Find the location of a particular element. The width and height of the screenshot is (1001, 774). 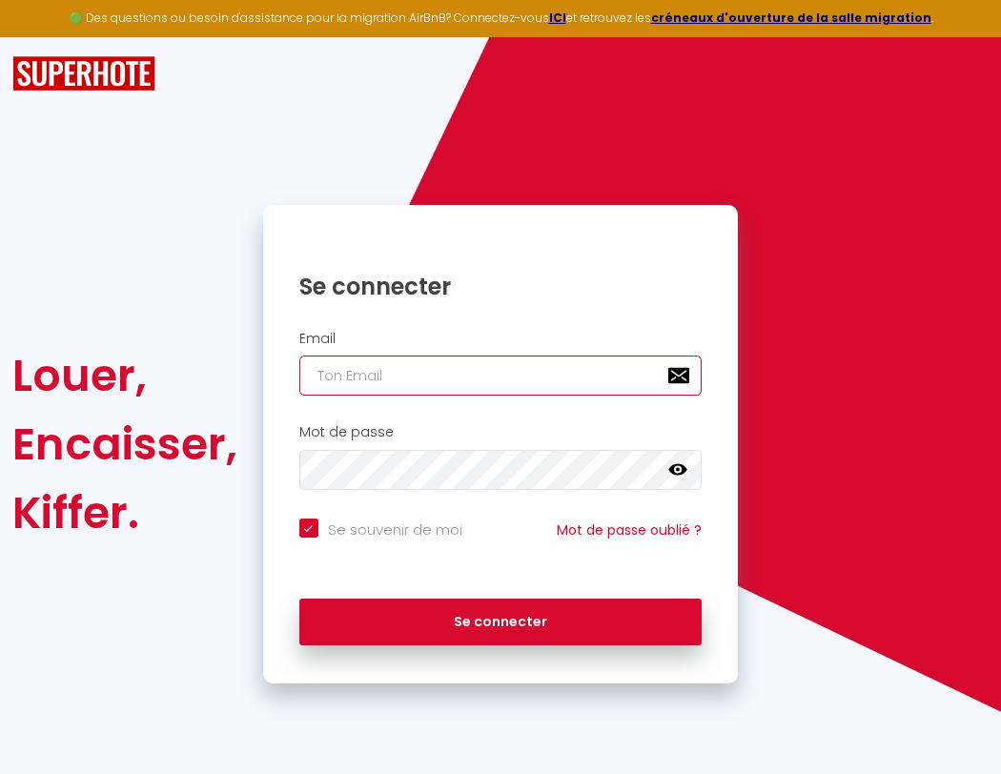

input: Ton Email is located at coordinates (501, 376).